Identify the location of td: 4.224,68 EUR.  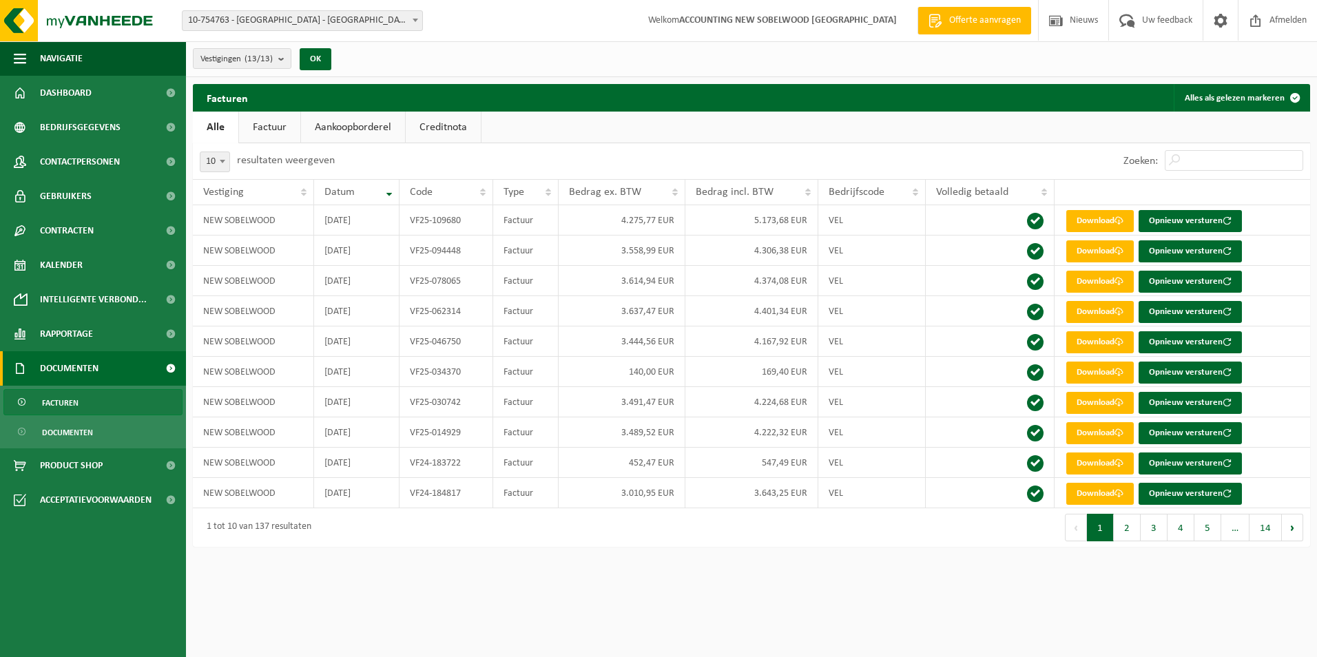
(752, 402).